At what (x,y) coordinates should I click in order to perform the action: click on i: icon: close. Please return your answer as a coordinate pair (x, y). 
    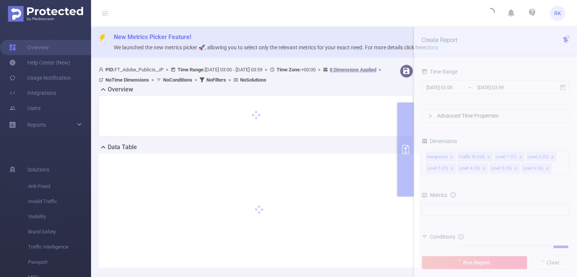
    Looking at the image, I should click on (569, 37).